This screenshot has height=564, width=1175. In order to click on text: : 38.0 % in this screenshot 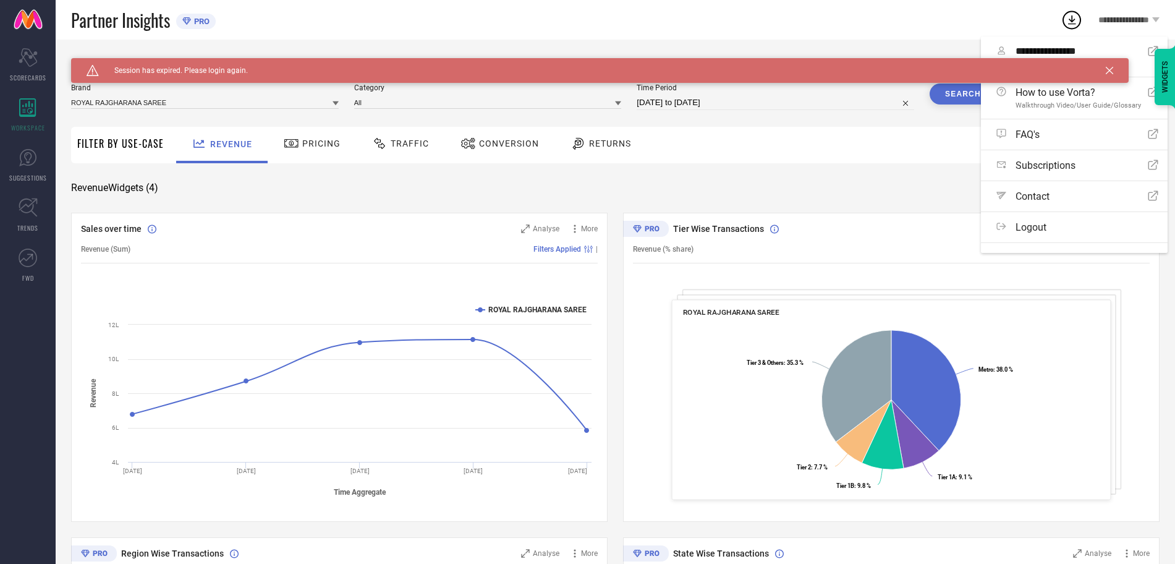, I will do `click(995, 369)`.